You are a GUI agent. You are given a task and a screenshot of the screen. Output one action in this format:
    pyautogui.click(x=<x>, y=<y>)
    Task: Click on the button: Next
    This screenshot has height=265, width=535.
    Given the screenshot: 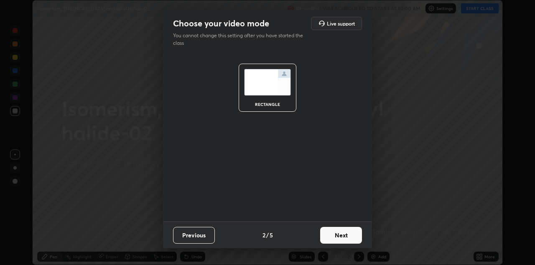 What is the action you would take?
    pyautogui.click(x=341, y=235)
    